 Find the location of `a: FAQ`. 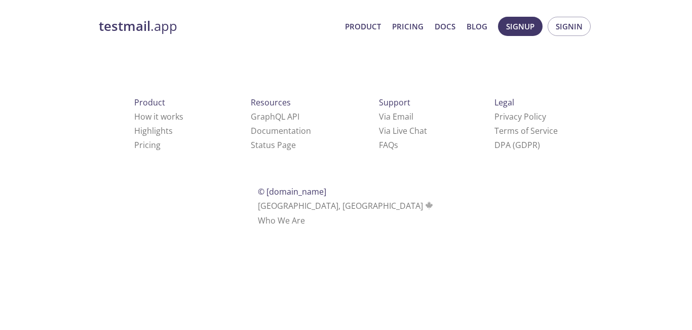

a: FAQ is located at coordinates (389, 145).